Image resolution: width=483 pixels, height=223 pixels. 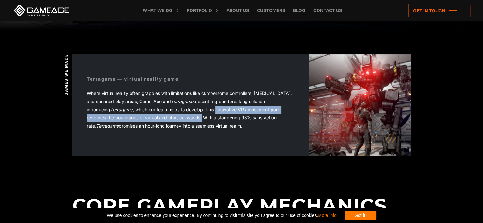 I want to click on a: Get in touch, so click(x=440, y=10).